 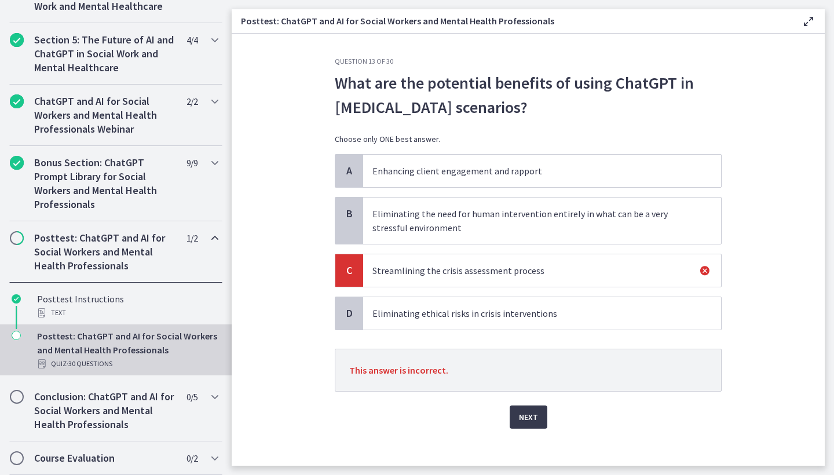 I want to click on span: 0 / 5, so click(x=192, y=397).